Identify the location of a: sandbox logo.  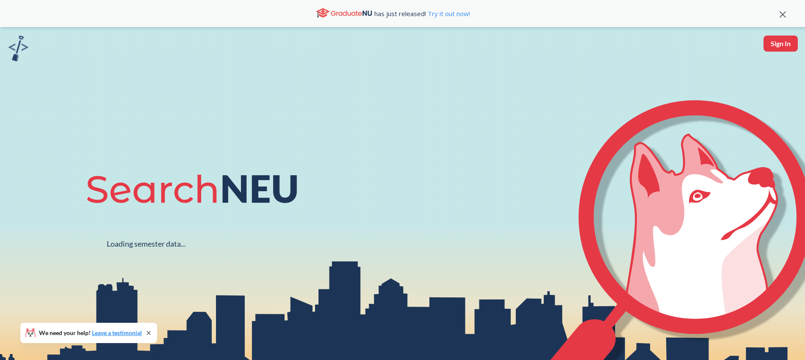
(18, 50).